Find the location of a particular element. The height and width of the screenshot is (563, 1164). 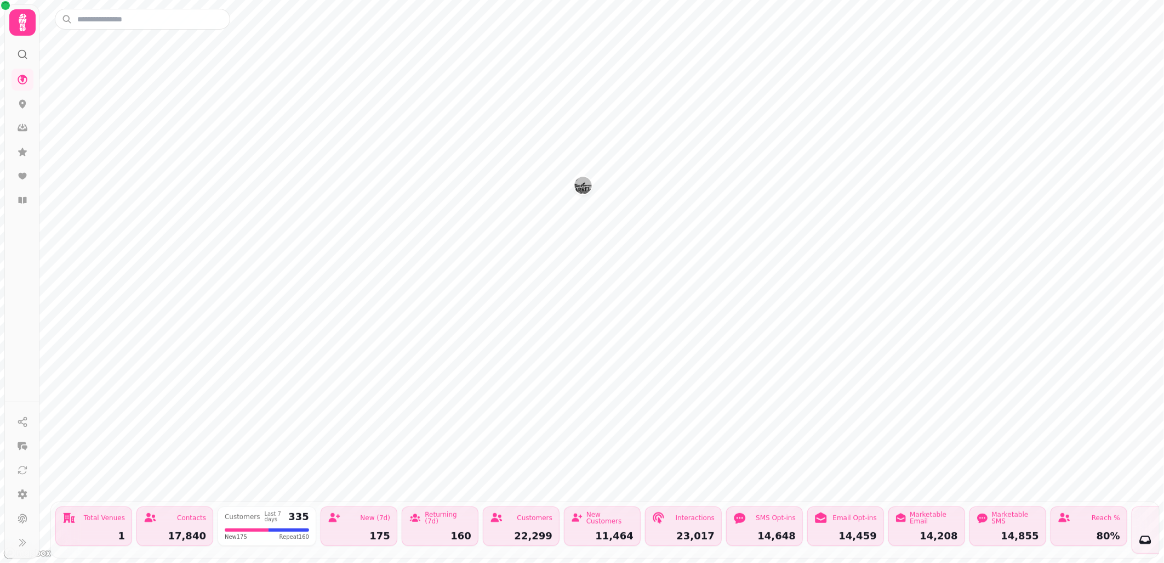

div: 17,840 is located at coordinates (175, 536).